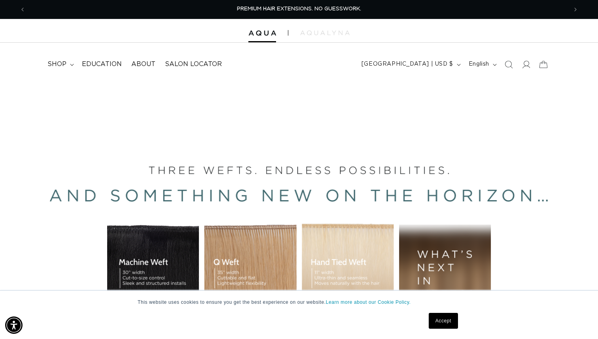  I want to click on img: aqualyna.com, so click(325, 33).